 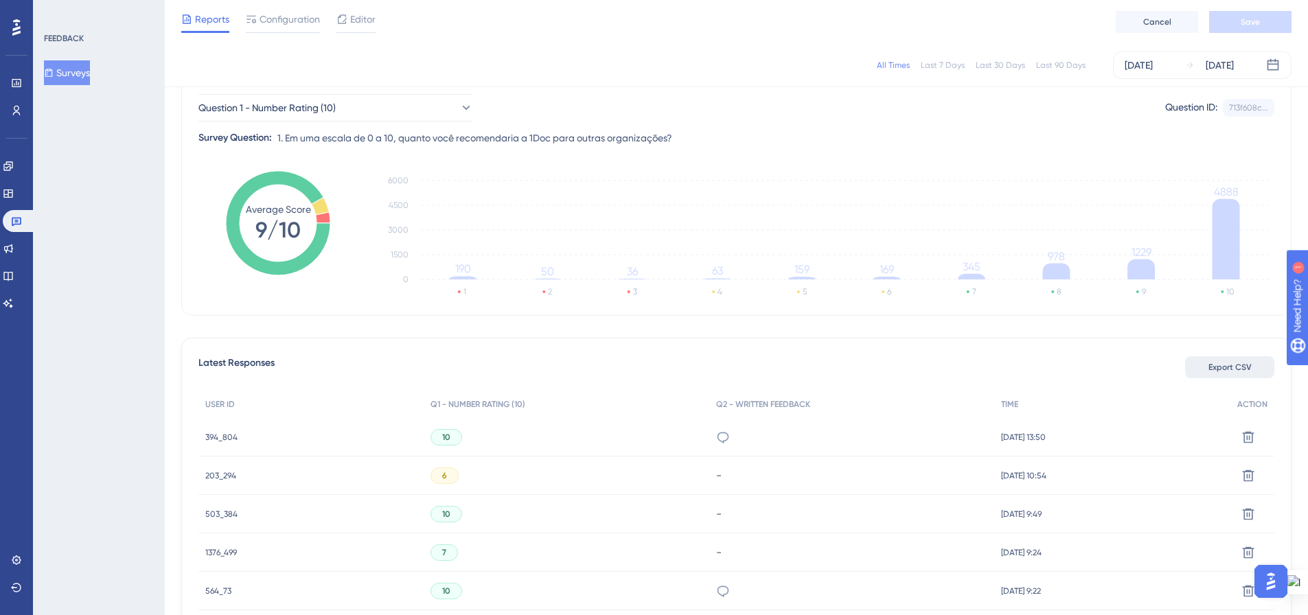 I want to click on tspan: 3000, so click(x=398, y=230).